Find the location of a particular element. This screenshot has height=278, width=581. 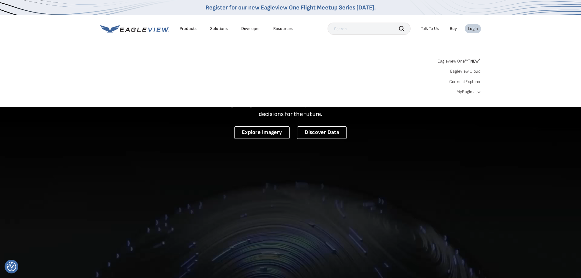

a: Explore Imagery is located at coordinates (262, 132).